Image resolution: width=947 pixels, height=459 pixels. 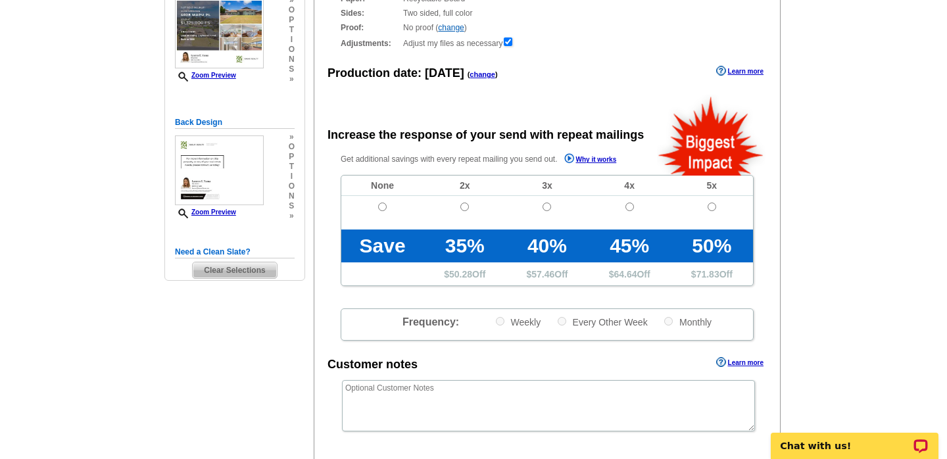 What do you see at coordinates (547, 13) in the screenshot?
I see `div: Two sided, full color` at bounding box center [547, 13].